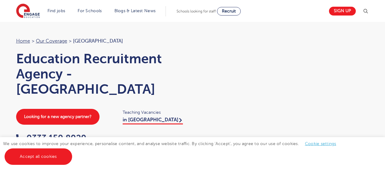 The width and height of the screenshot is (385, 170). Describe the element at coordinates (343, 11) in the screenshot. I see `a: Sign up` at that location.